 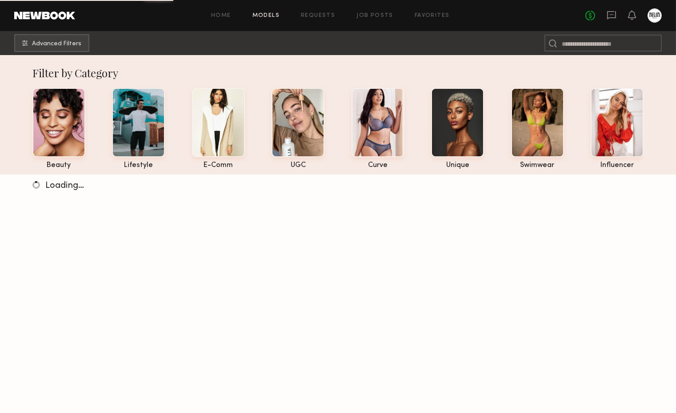 I want to click on div: lifestyle, so click(x=138, y=165).